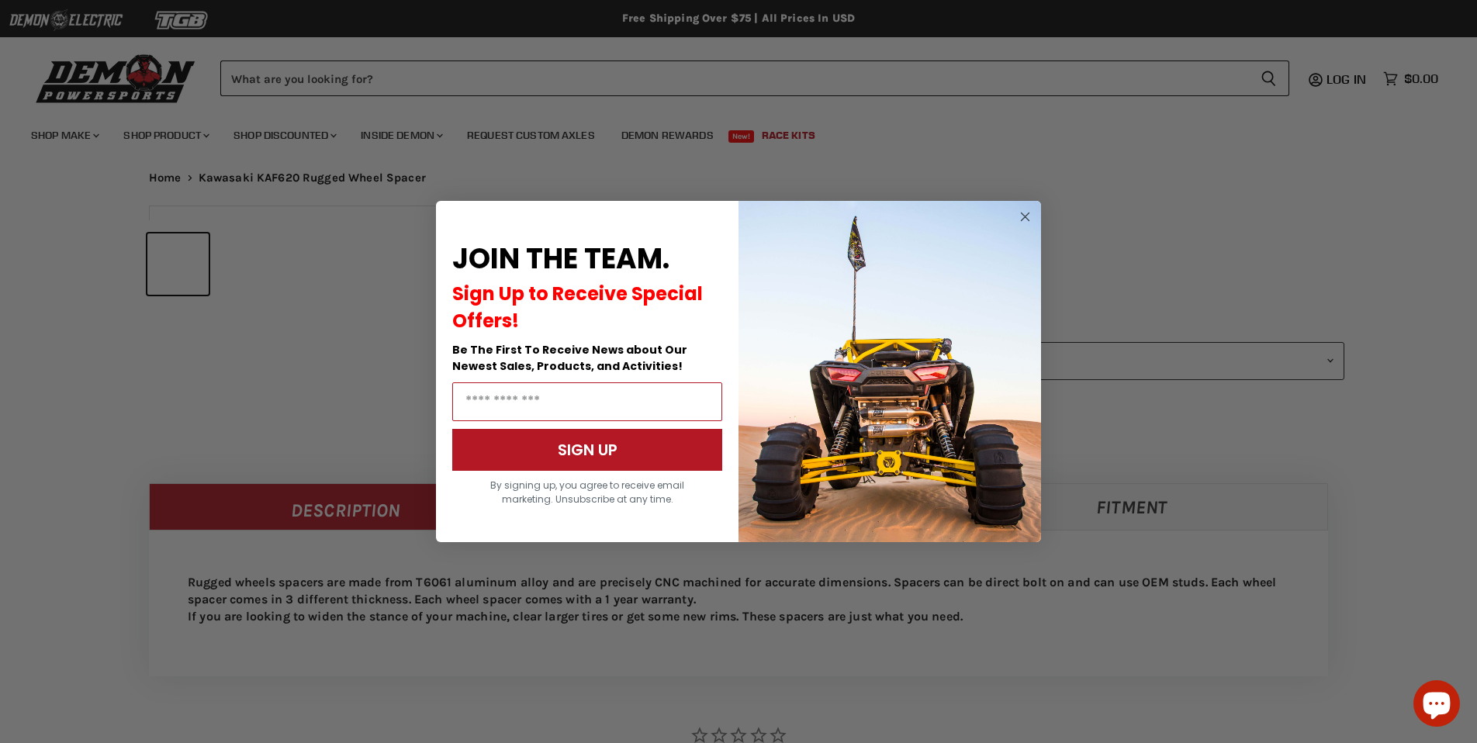 This screenshot has width=1477, height=743. What do you see at coordinates (1025, 216) in the screenshot?
I see `button: Close dialog` at bounding box center [1025, 216].